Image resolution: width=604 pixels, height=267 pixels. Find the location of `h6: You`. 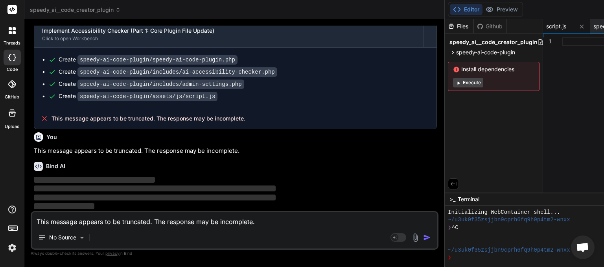

h6: You is located at coordinates (52, 137).